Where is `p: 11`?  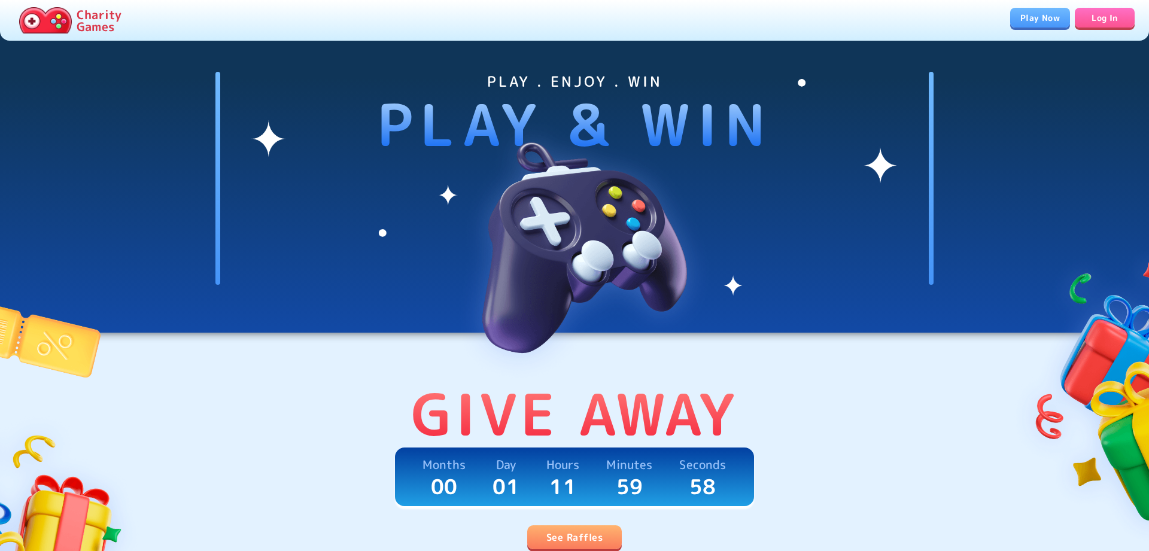
p: 11 is located at coordinates (562, 486).